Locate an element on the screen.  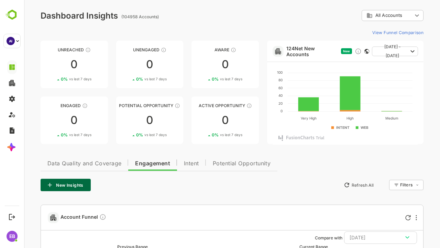
span: Engagement is located at coordinates (129, 163).